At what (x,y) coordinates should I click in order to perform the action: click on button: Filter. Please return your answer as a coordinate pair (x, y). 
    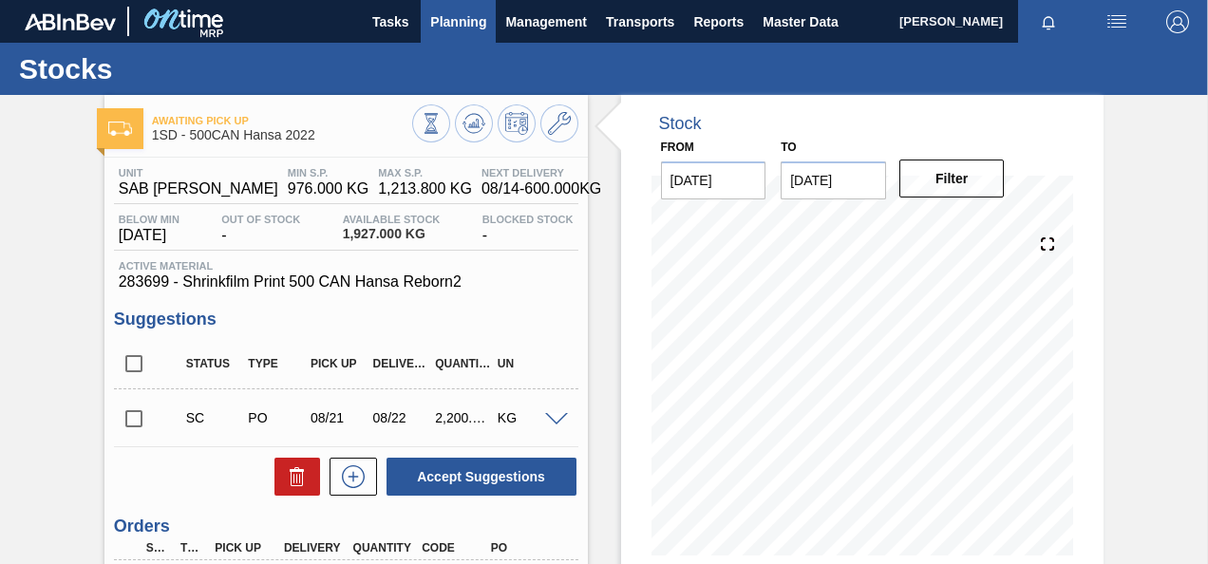
    Looking at the image, I should click on (952, 179).